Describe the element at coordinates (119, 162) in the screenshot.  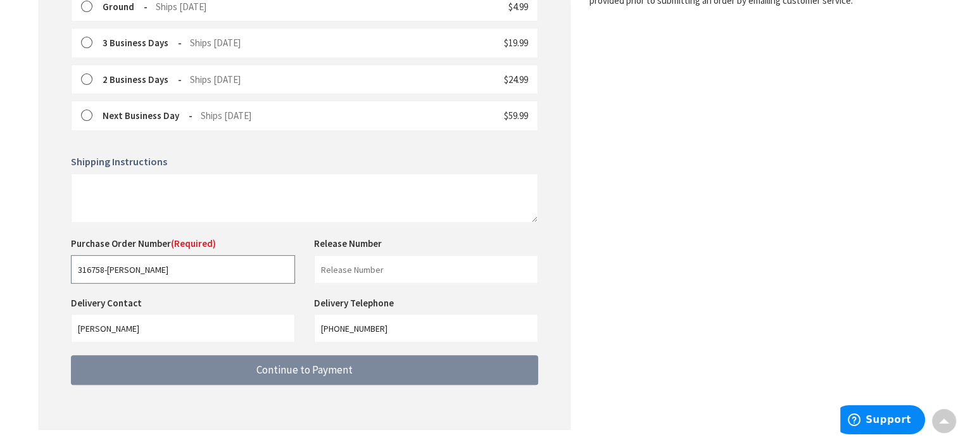
I see `span: Shipping Instructions` at that location.